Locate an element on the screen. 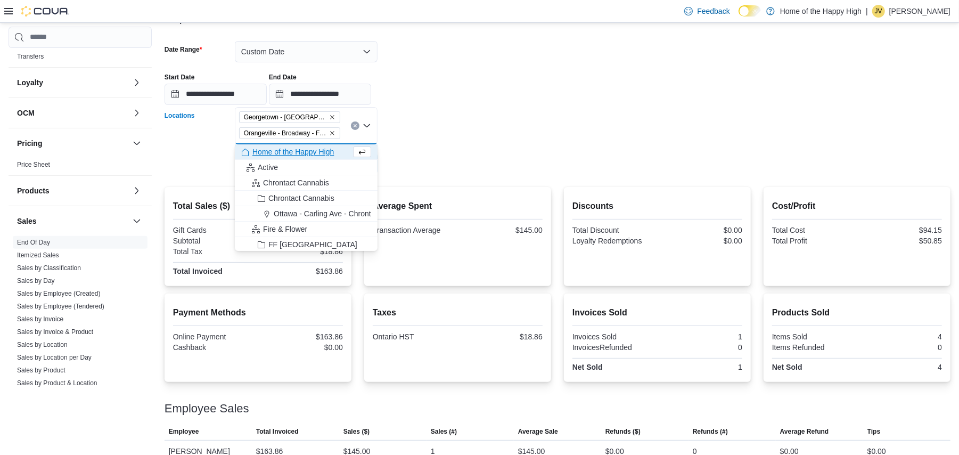 The width and height of the screenshot is (959, 455). div: 4 is located at coordinates (900, 367).